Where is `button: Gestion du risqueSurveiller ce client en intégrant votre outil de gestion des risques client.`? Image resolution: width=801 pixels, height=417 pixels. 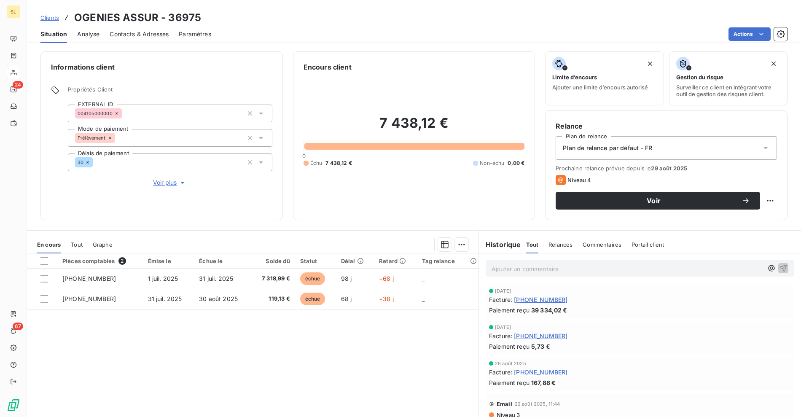
button: Gestion du risqueSurveiller ce client en intégrant votre outil de gestion des risques client. is located at coordinates (728, 78).